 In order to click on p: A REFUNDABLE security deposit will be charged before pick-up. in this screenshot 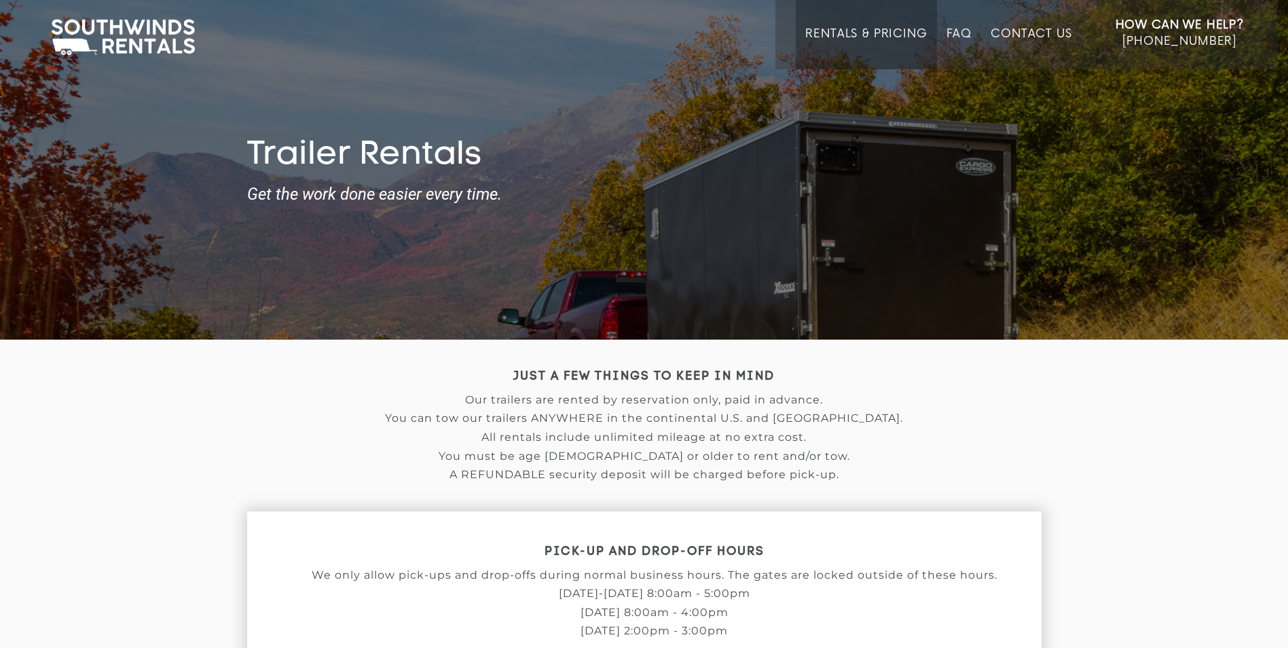, I will do `click(645, 475)`.